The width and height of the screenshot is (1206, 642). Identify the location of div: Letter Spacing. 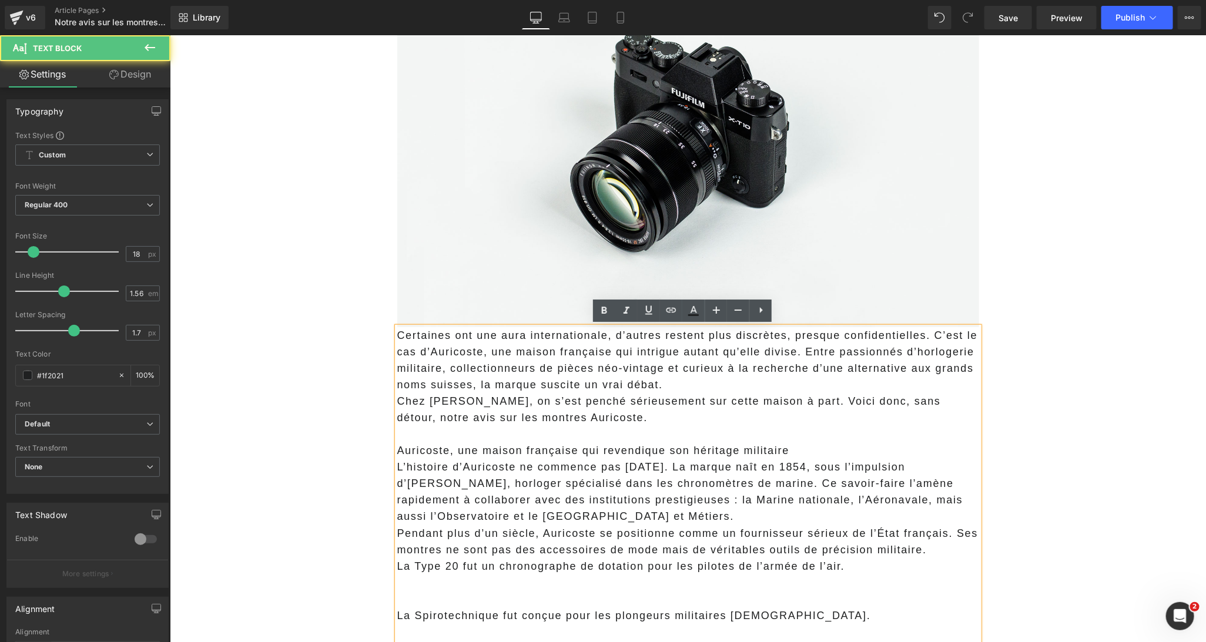
(88, 315).